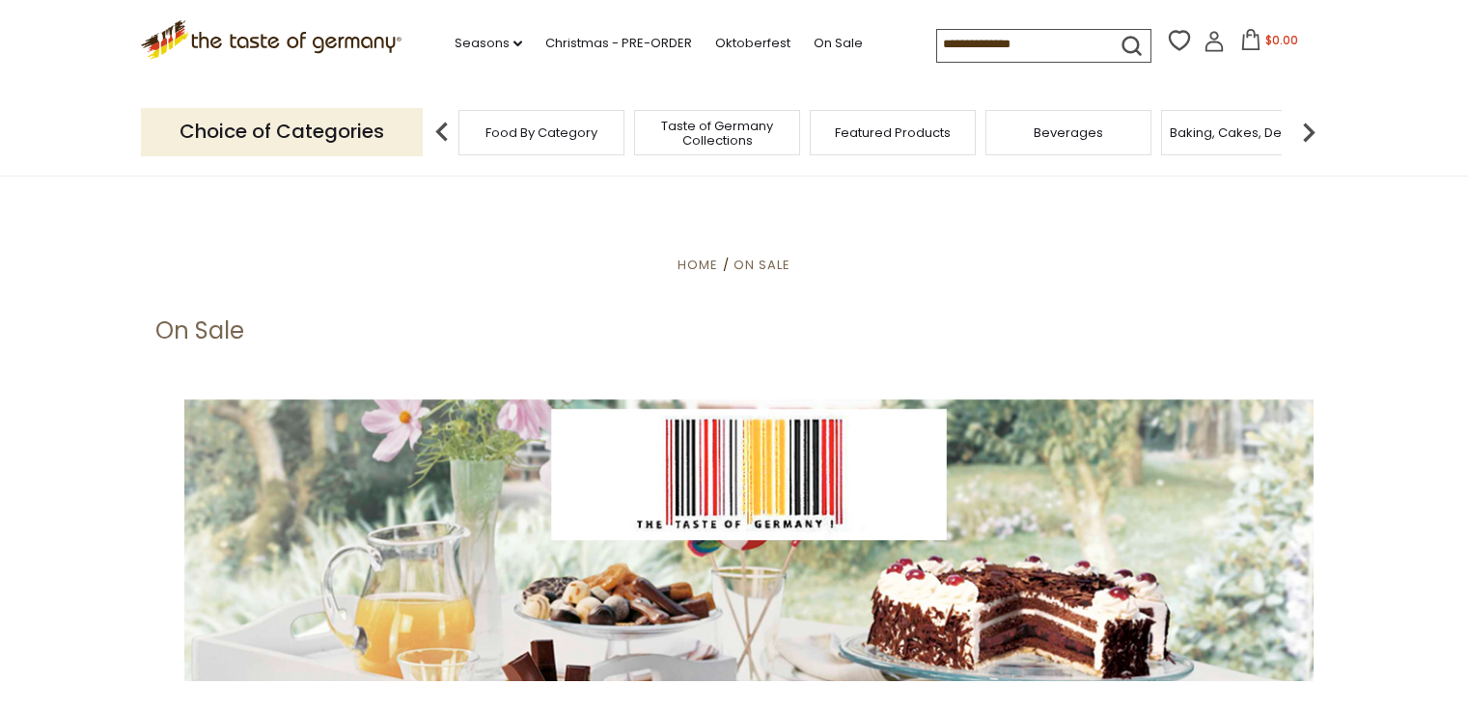  Describe the element at coordinates (753, 43) in the screenshot. I see `a: Oktoberfest` at that location.